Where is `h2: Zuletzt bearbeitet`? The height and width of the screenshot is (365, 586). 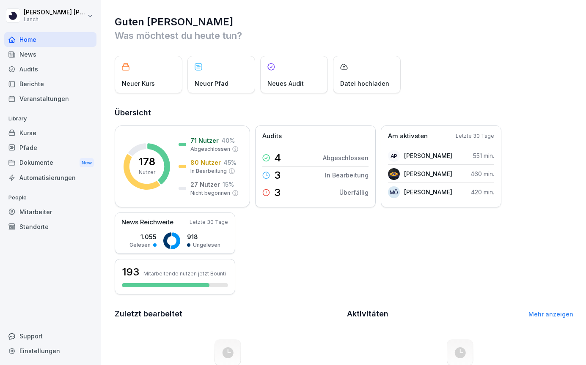 h2: Zuletzt bearbeitet is located at coordinates (228, 314).